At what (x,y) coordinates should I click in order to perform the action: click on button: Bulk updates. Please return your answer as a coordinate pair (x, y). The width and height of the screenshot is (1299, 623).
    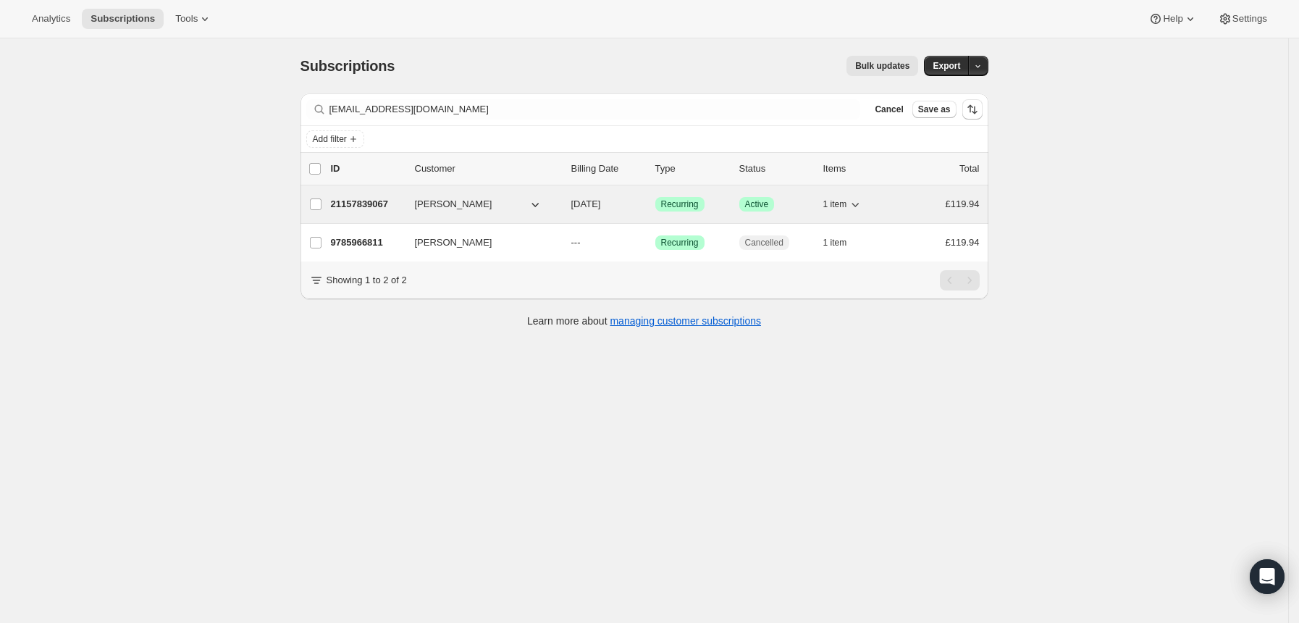
    Looking at the image, I should click on (882, 66).